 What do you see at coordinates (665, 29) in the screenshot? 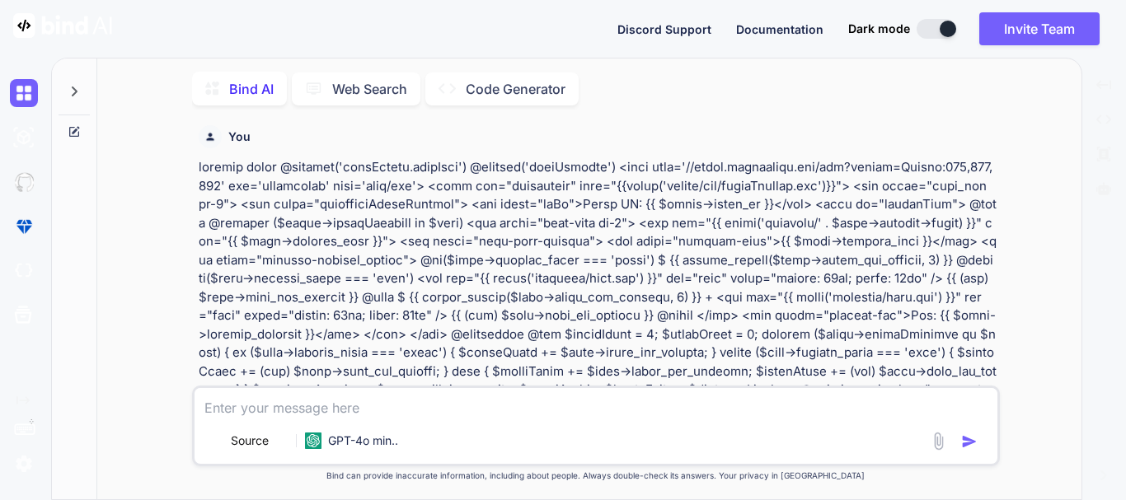
I see `span: Discord Support` at bounding box center [665, 29].